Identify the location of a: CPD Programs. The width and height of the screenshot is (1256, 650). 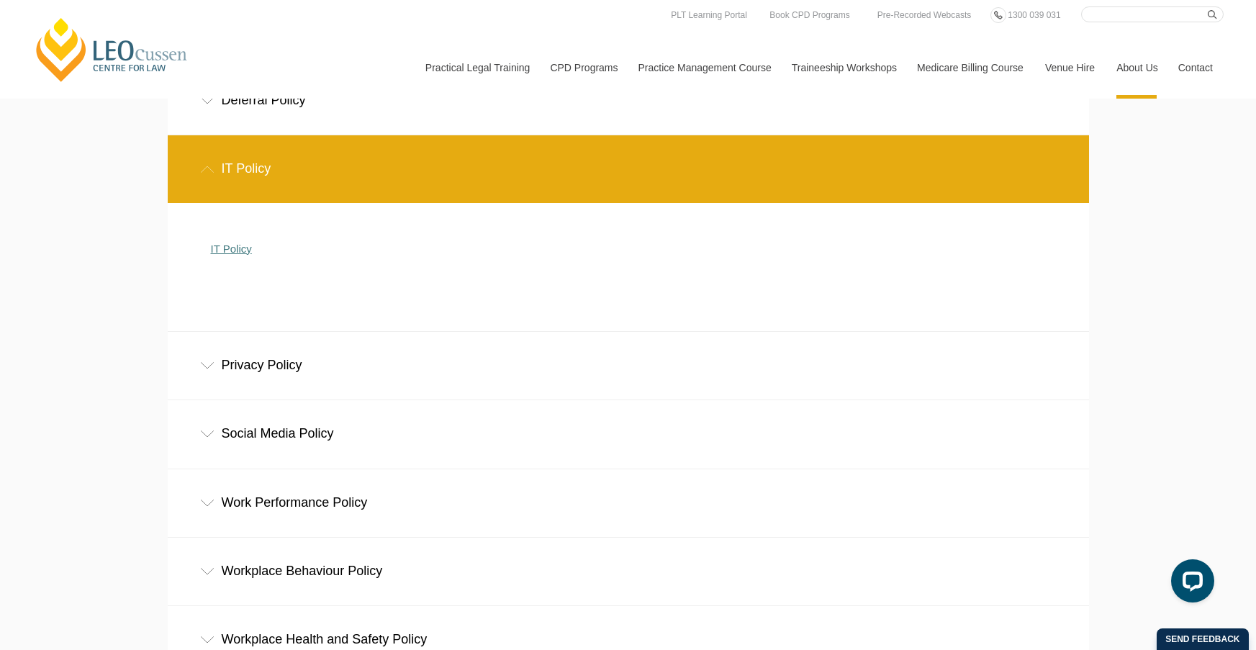
(583, 68).